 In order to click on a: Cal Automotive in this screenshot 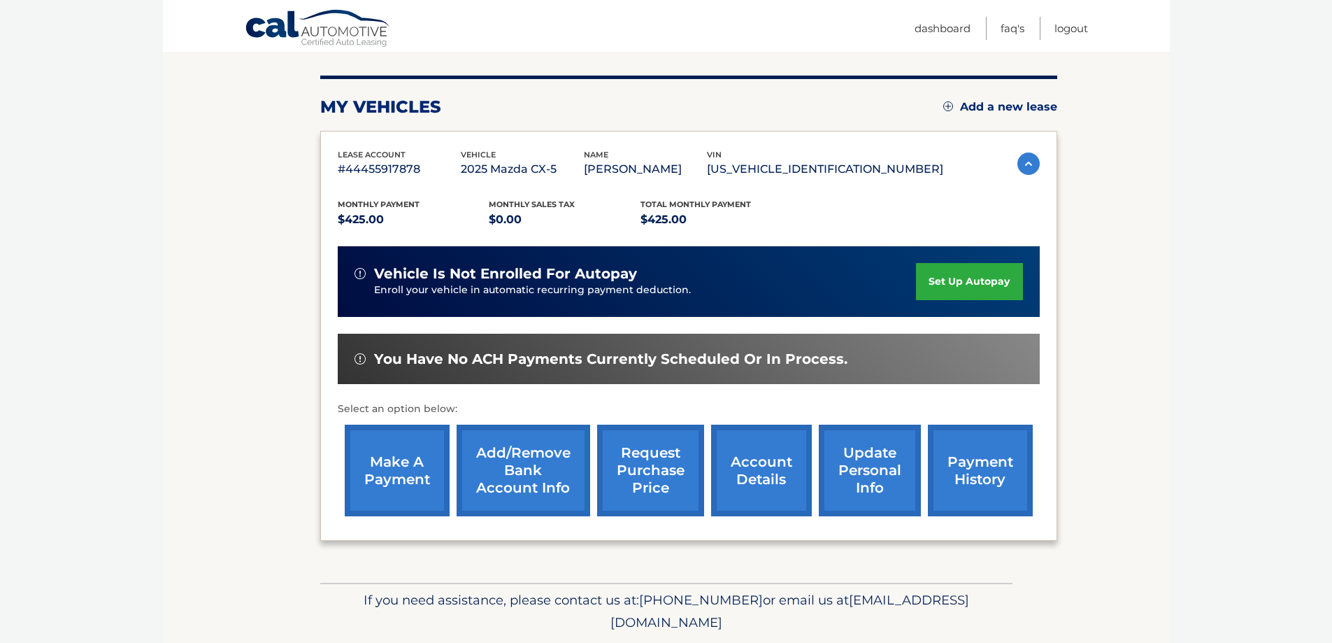, I will do `click(318, 29)`.